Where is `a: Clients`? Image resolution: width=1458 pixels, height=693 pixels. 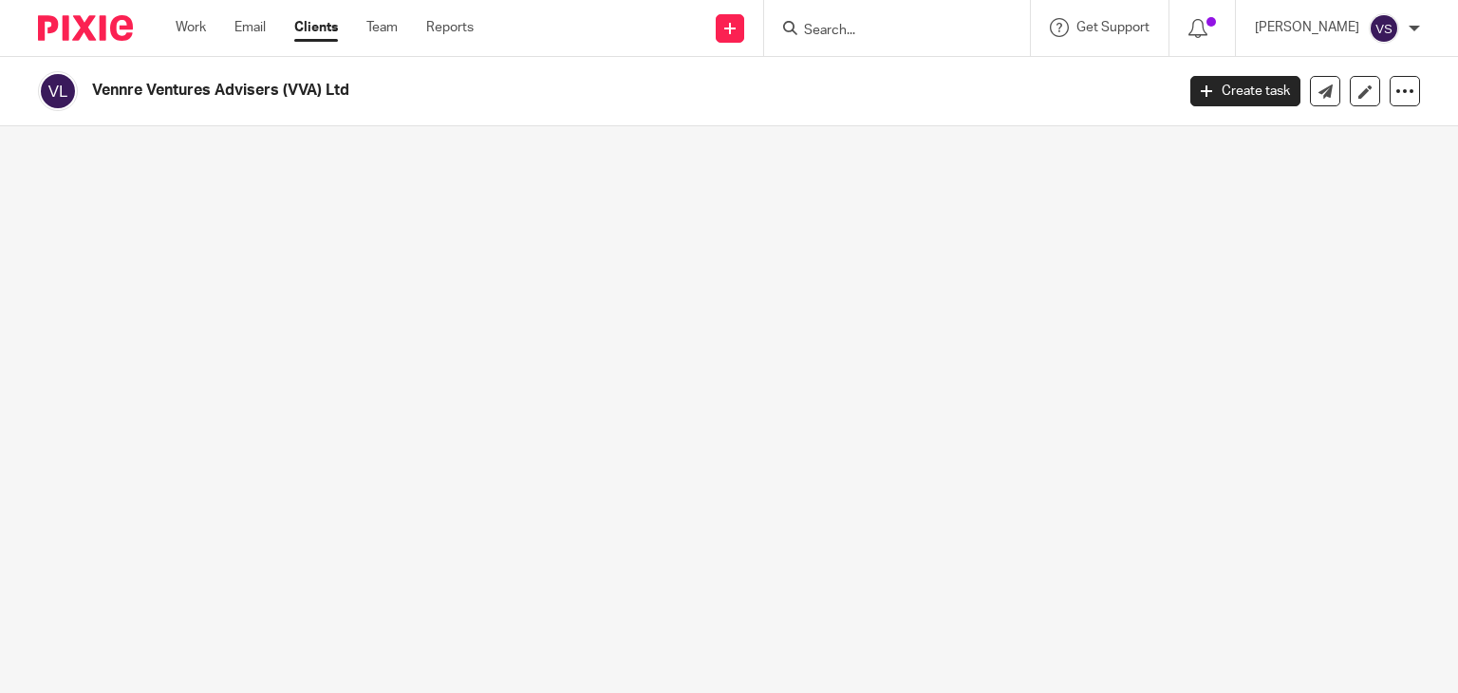
a: Clients is located at coordinates (316, 28).